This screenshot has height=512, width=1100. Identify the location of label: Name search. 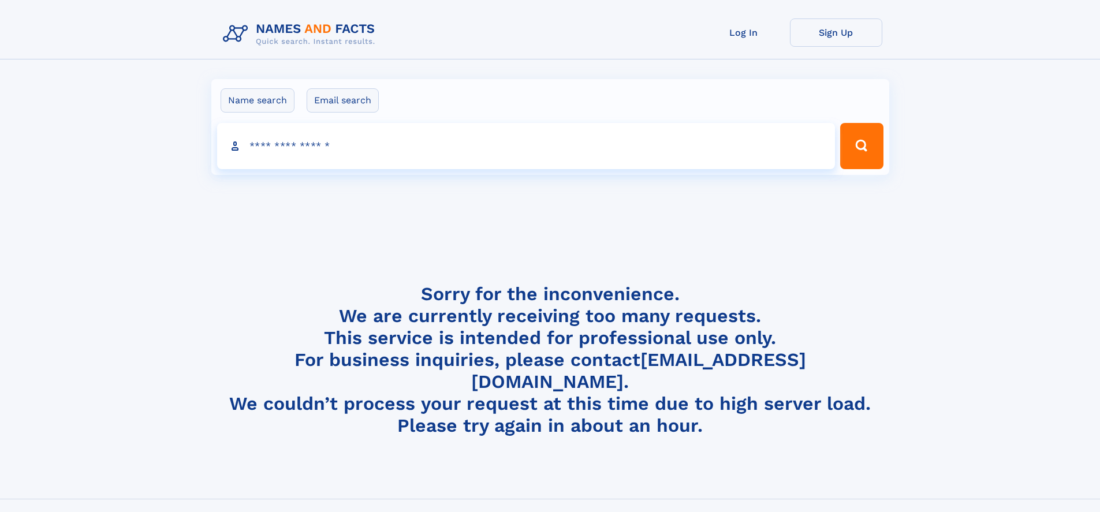
(258, 100).